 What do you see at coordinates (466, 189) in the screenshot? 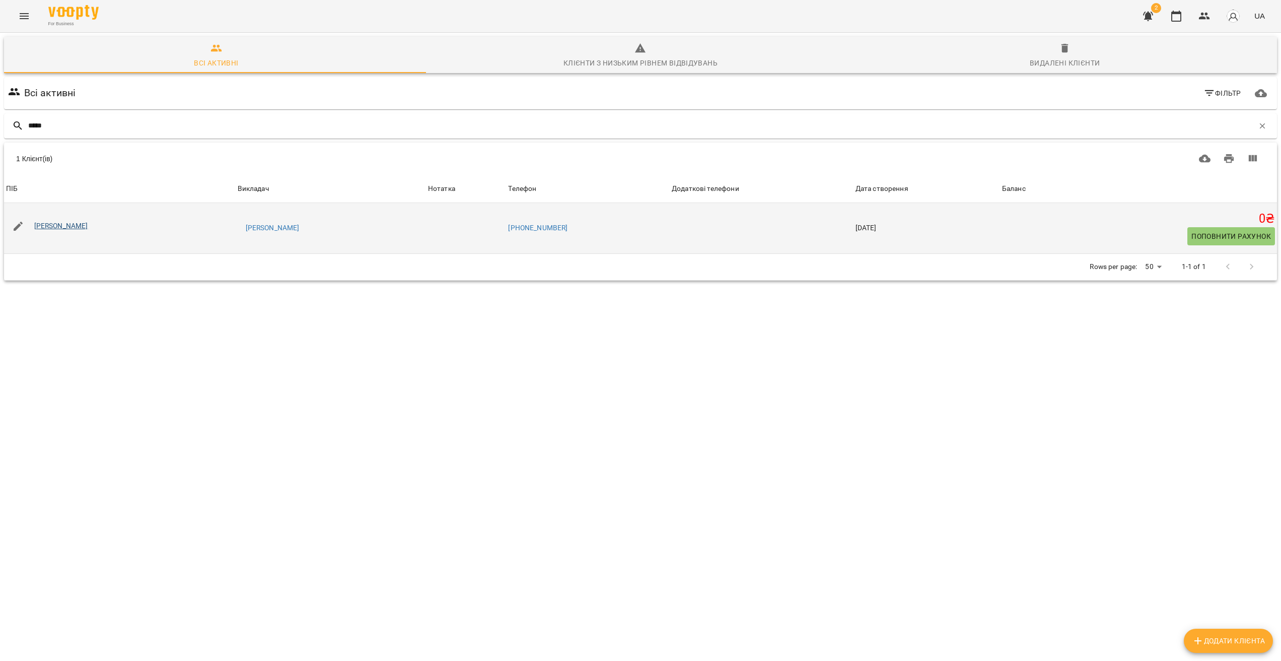
I see `div: Нотатка` at bounding box center [466, 189].